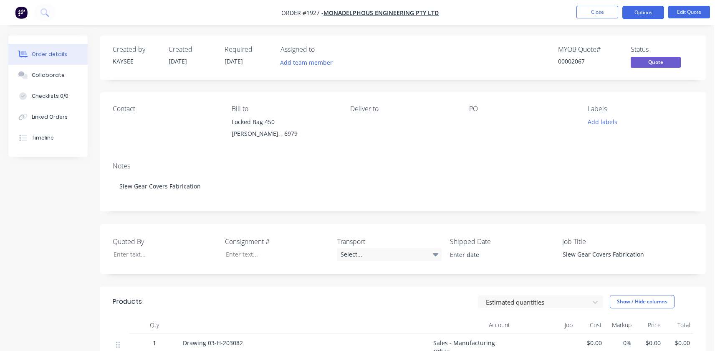 This screenshot has height=351, width=720. What do you see at coordinates (381, 13) in the screenshot?
I see `a: Monadelphous Engineering Pty Ltd` at bounding box center [381, 13].